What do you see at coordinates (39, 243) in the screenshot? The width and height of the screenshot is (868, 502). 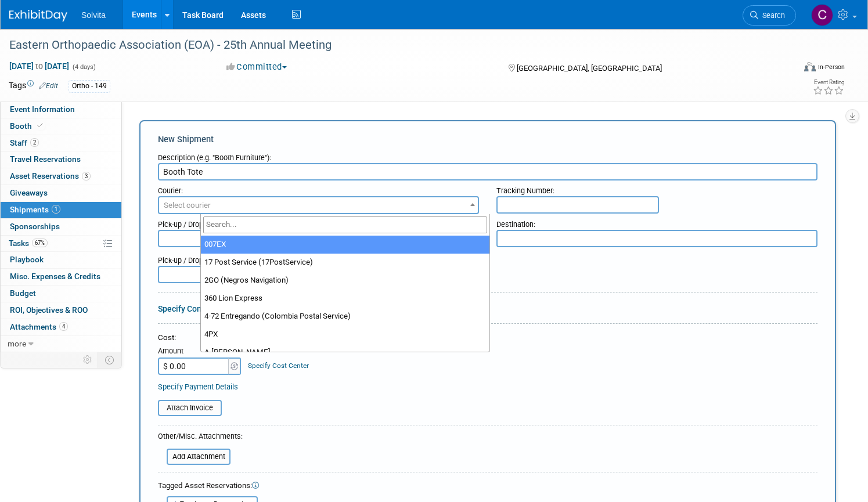 I see `span: 67%` at bounding box center [39, 243].